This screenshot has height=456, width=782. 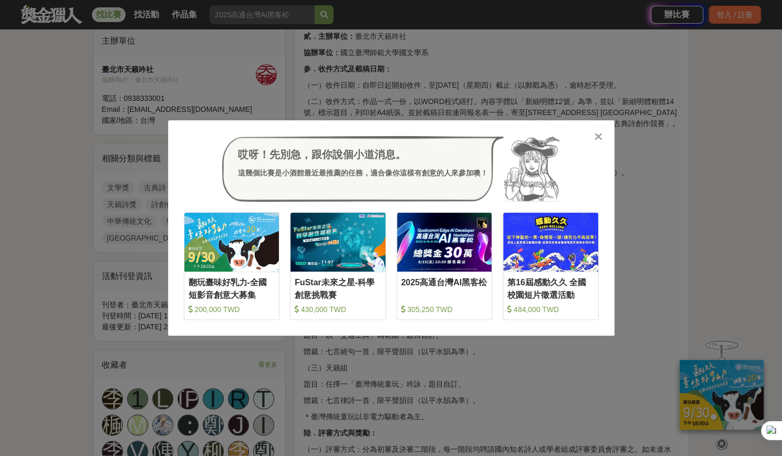 I want to click on a: Cover Image翻玩臺味好乳力-全國短影音創意大募集 200,000 TWD, so click(x=232, y=266).